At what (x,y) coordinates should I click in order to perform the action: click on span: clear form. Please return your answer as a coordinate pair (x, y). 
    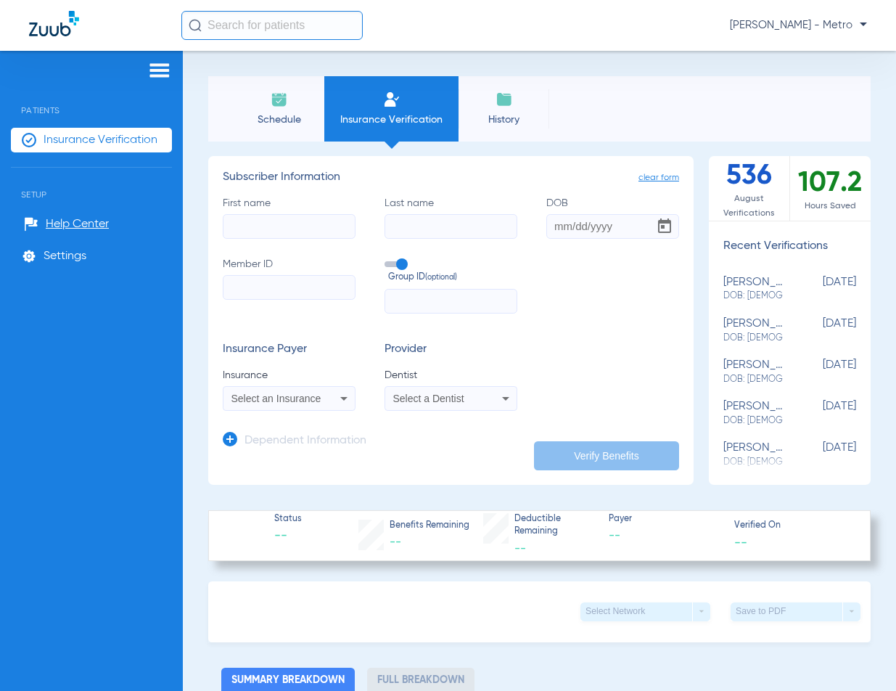
    Looking at the image, I should click on (659, 178).